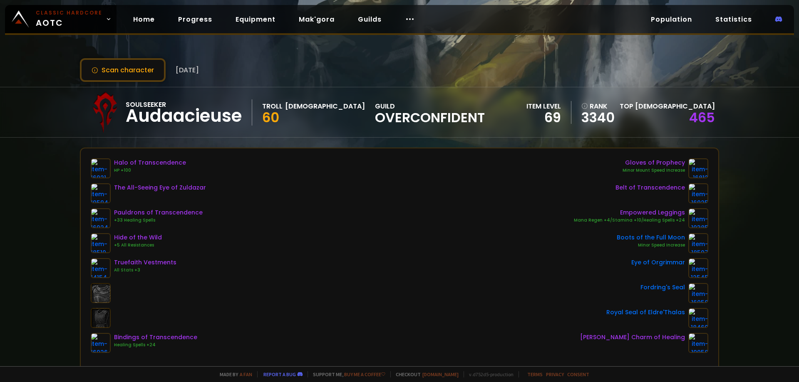  Describe the element at coordinates (598, 106) in the screenshot. I see `div: rank` at that location.